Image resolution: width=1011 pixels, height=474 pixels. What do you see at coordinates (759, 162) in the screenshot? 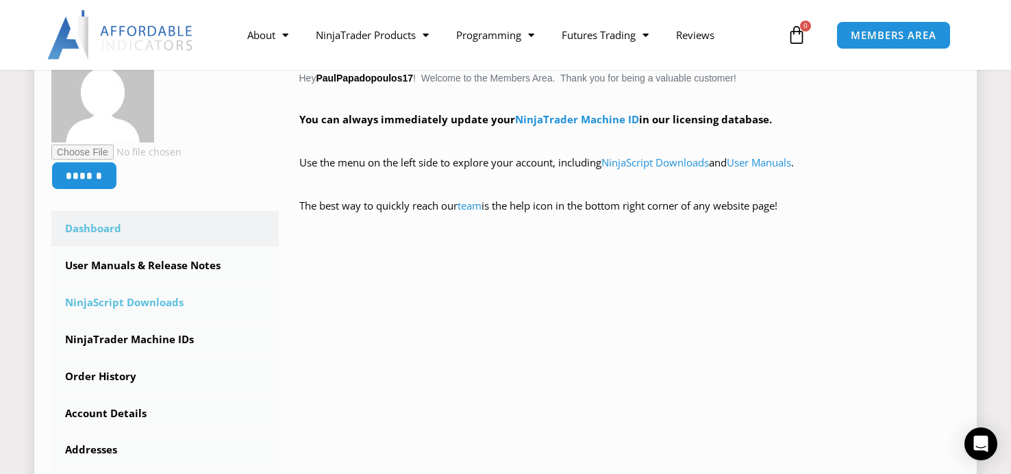
I see `a: User Manuals` at bounding box center [759, 162].